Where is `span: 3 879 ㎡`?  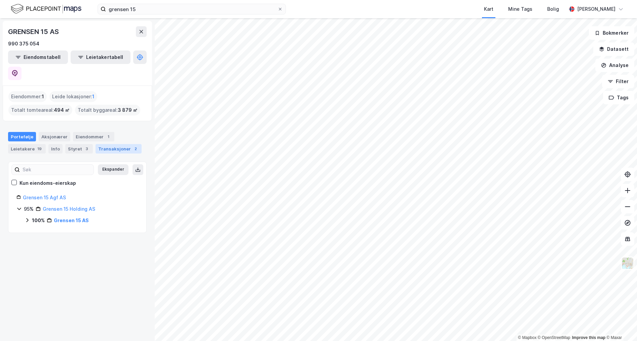 span: 3 879 ㎡ is located at coordinates (127, 110).